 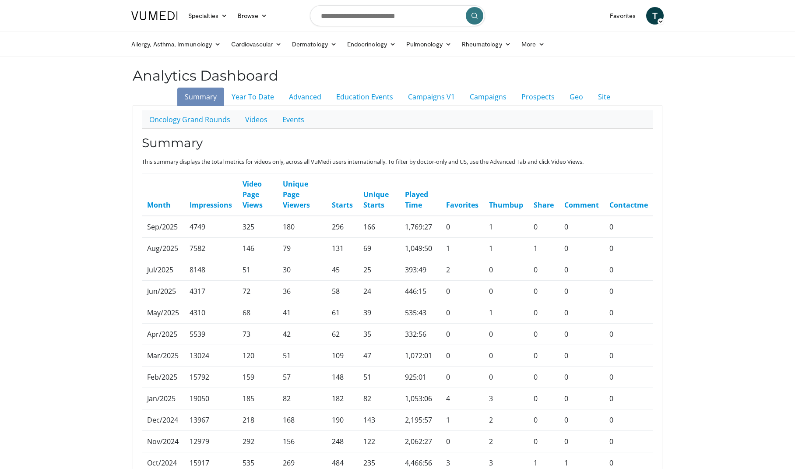 I want to click on td: 47, so click(x=379, y=356).